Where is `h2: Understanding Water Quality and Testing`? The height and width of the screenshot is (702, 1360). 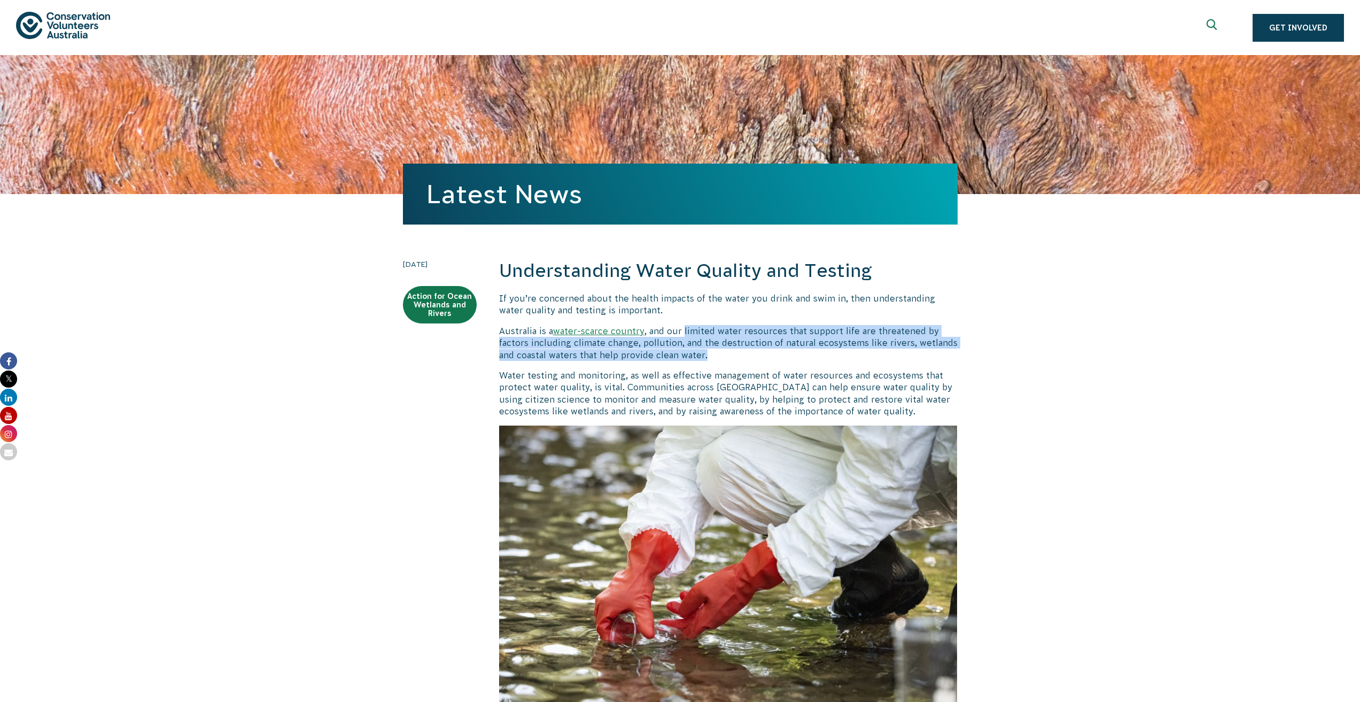 h2: Understanding Water Quality and Testing is located at coordinates (728, 271).